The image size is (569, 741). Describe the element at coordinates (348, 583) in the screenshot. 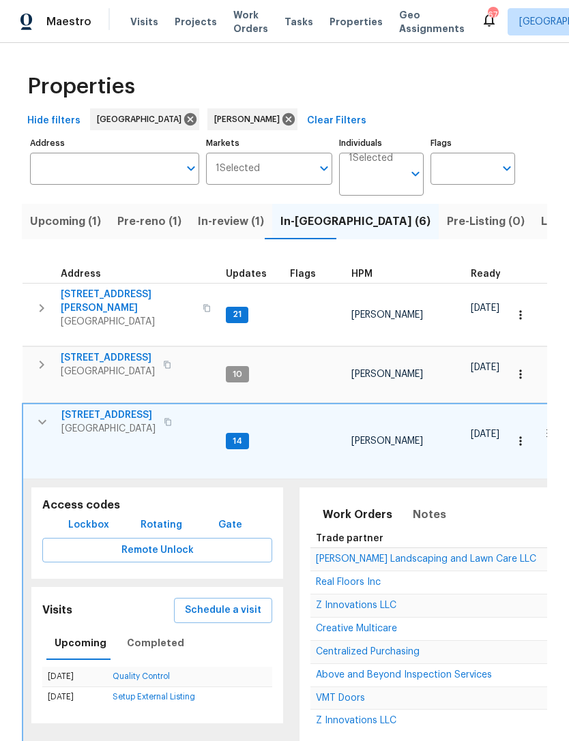

I see `a: Real Floors Inc` at that location.